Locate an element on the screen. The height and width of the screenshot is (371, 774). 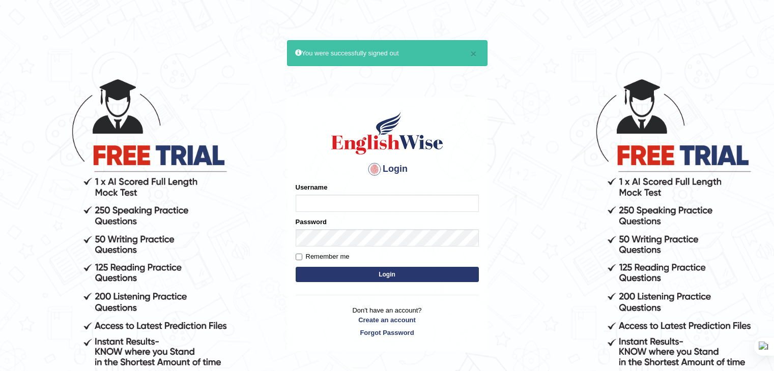
img: Logo of English Wise sign in for intelligent practice with AI is located at coordinates (387, 133).